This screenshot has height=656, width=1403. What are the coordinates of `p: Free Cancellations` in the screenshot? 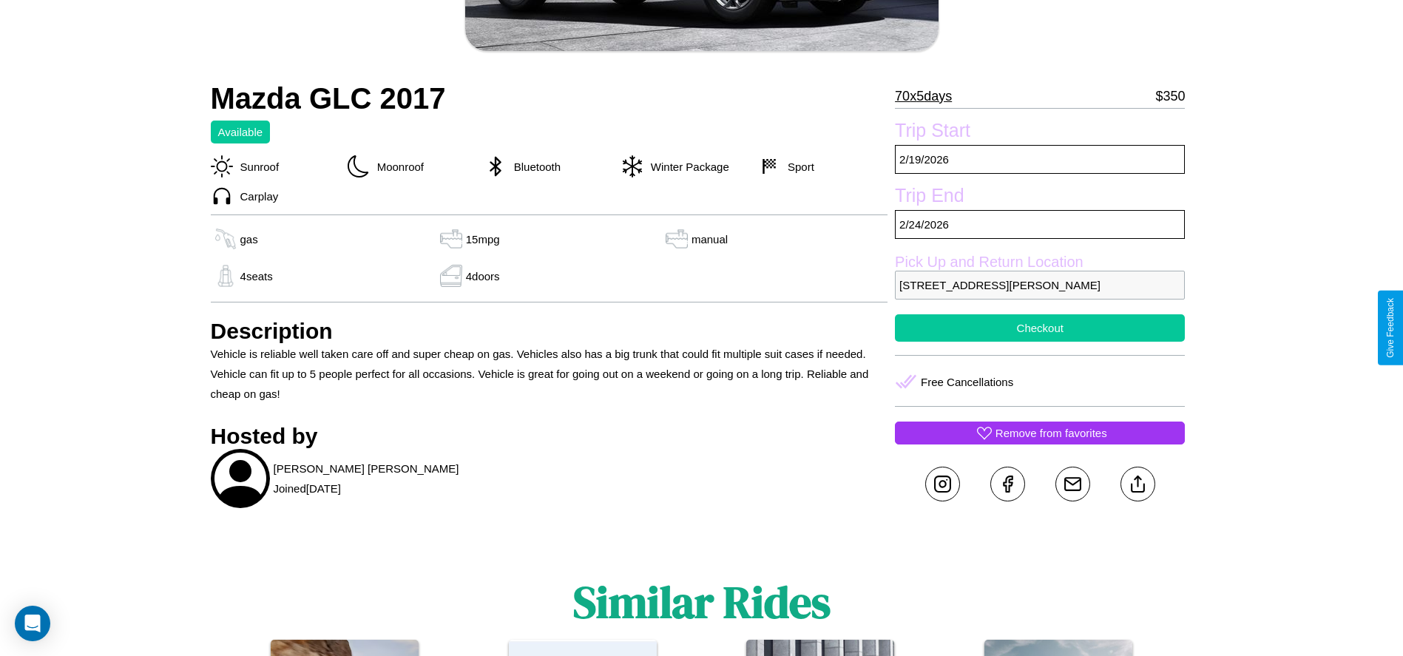 It's located at (966, 382).